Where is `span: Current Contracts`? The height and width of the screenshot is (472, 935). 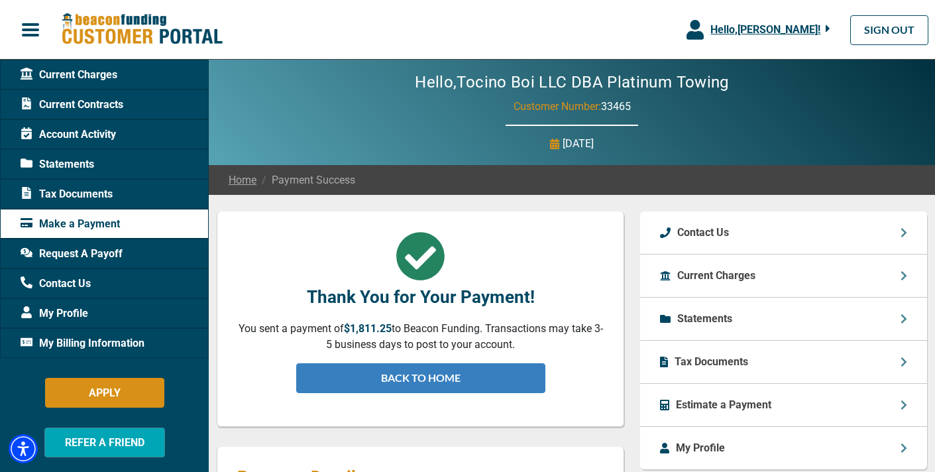
span: Current Contracts is located at coordinates (72, 105).